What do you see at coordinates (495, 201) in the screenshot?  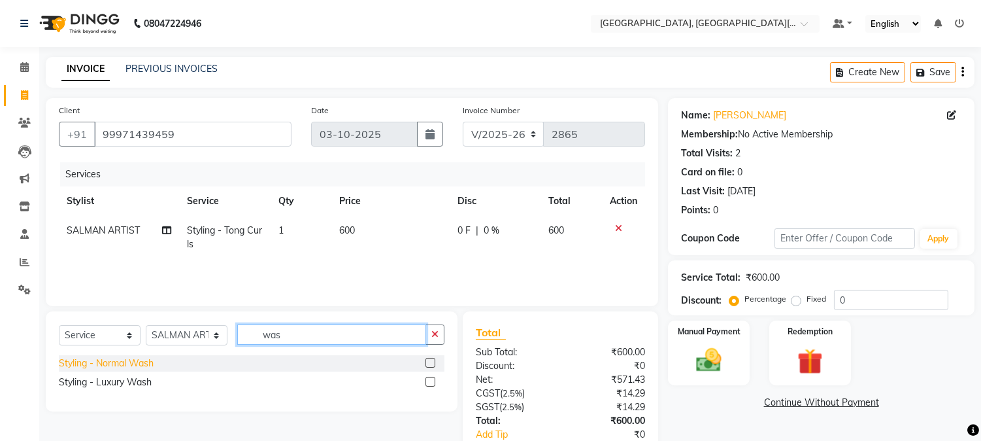 I see `th: Disc` at bounding box center [495, 201].